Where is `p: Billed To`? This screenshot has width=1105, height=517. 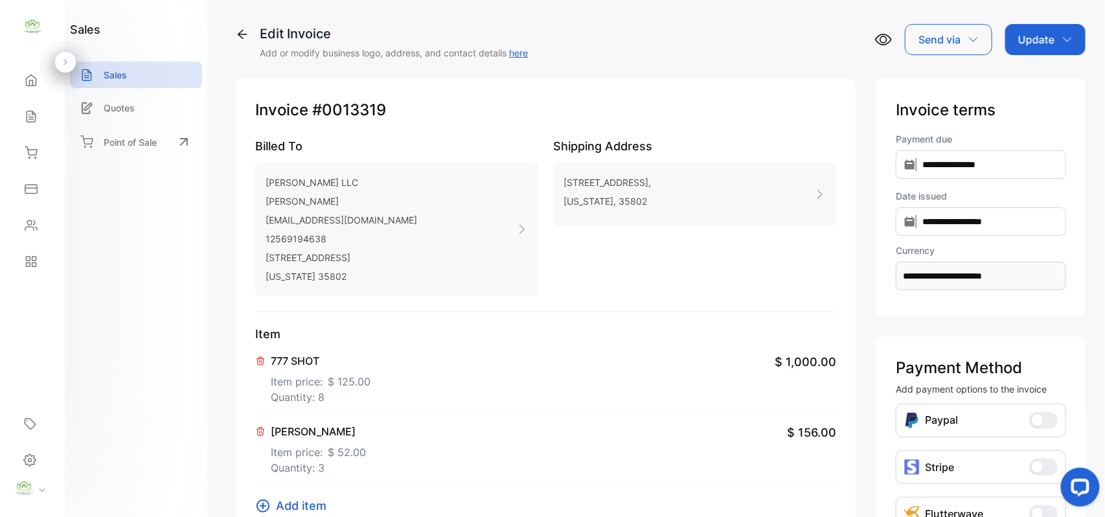 p: Billed To is located at coordinates (396, 146).